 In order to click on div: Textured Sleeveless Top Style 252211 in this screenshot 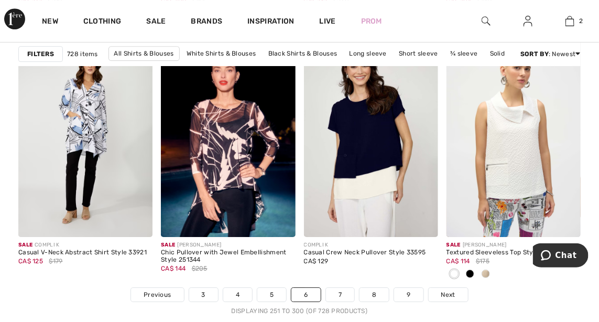, I will do `click(514, 253)`.